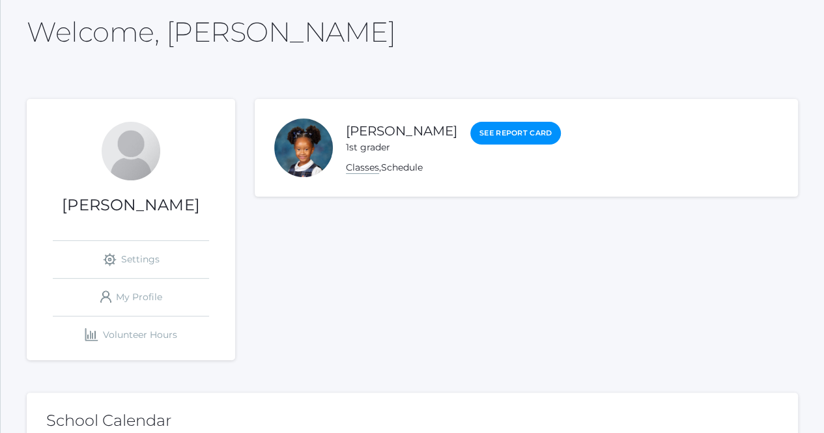  Describe the element at coordinates (413, 421) in the screenshot. I see `h2: School Calendar` at that location.